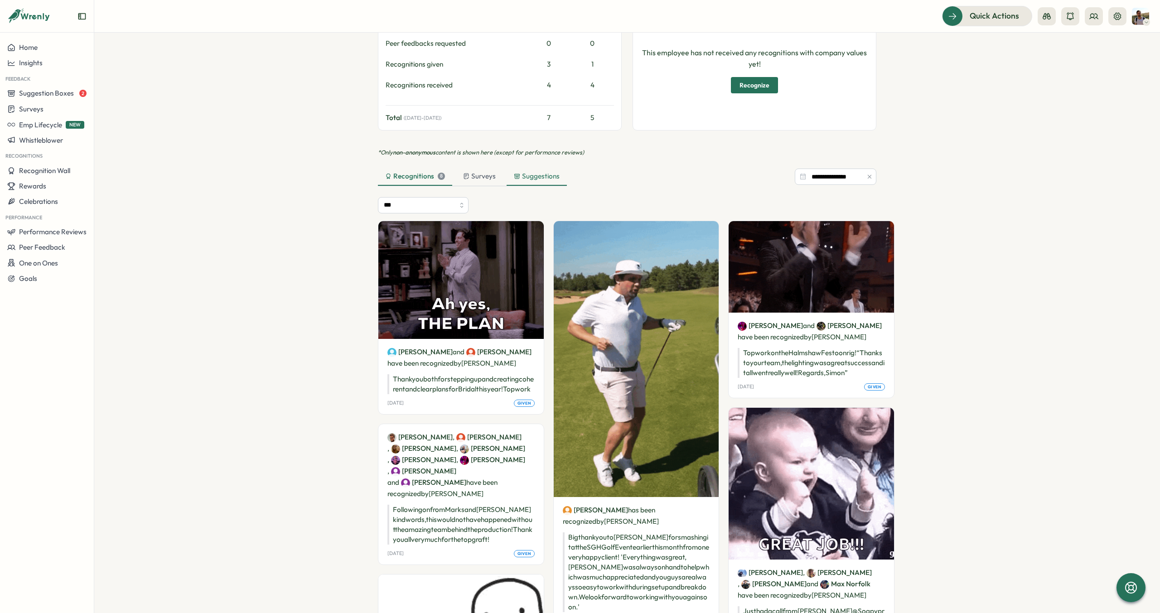  What do you see at coordinates (742, 573) in the screenshot?
I see `img: Craig Walsh` at bounding box center [742, 573].